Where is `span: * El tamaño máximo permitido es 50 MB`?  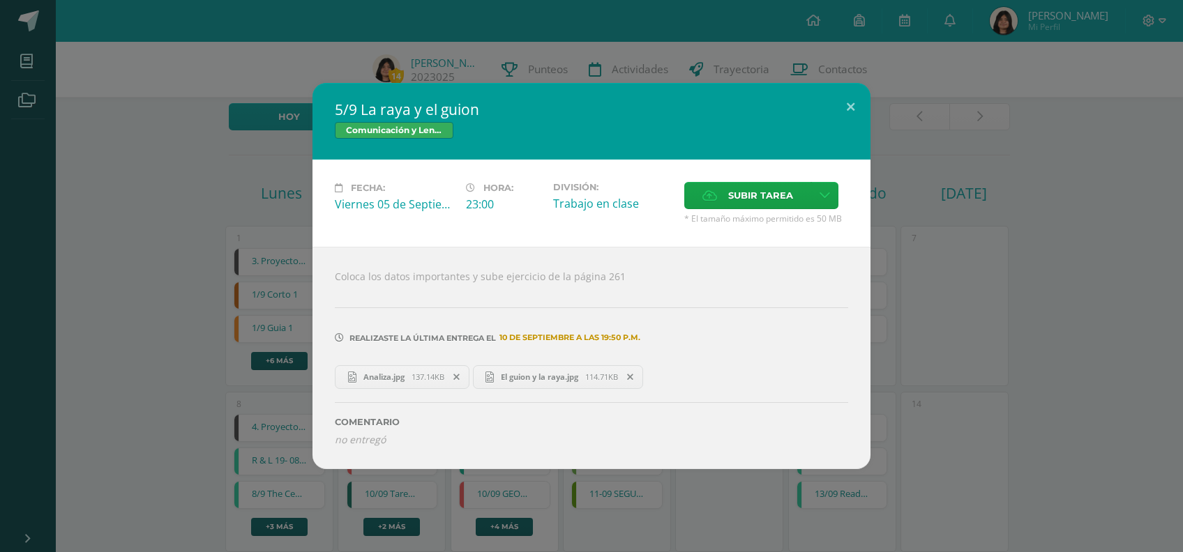 span: * El tamaño máximo permitido es 50 MB is located at coordinates (766, 218).